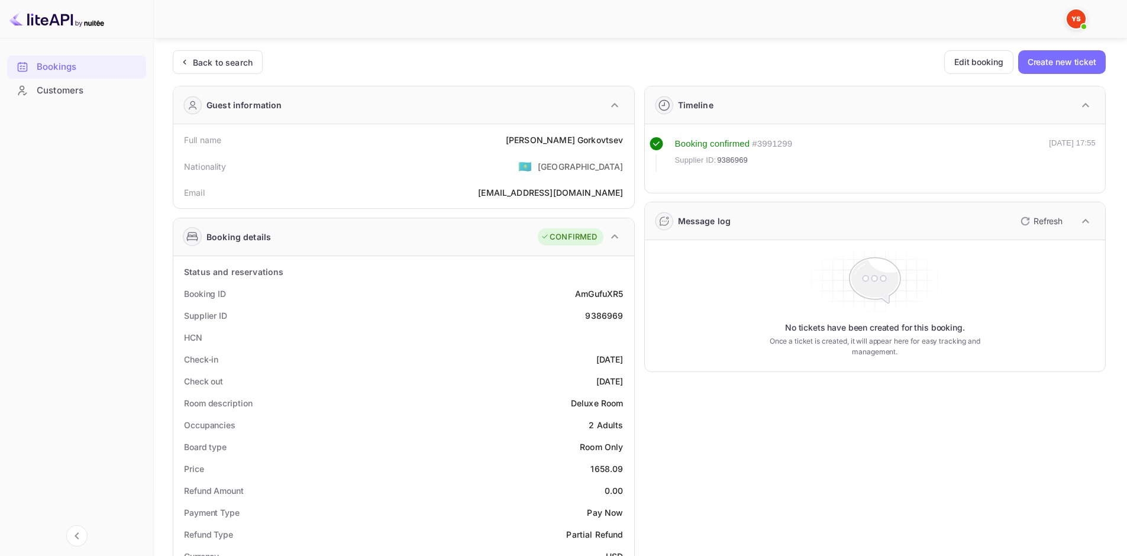  Describe the element at coordinates (205, 166) in the screenshot. I see `div: Nationality` at that location.